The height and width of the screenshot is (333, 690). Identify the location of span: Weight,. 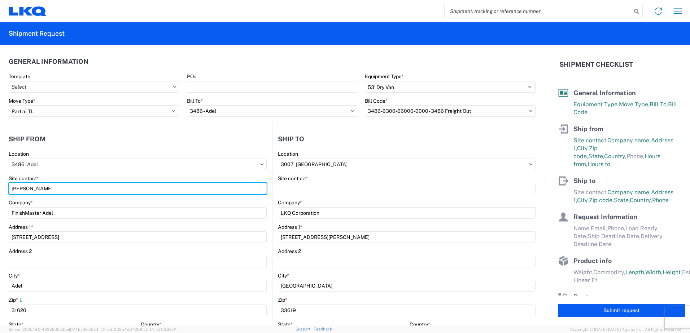
(583, 272).